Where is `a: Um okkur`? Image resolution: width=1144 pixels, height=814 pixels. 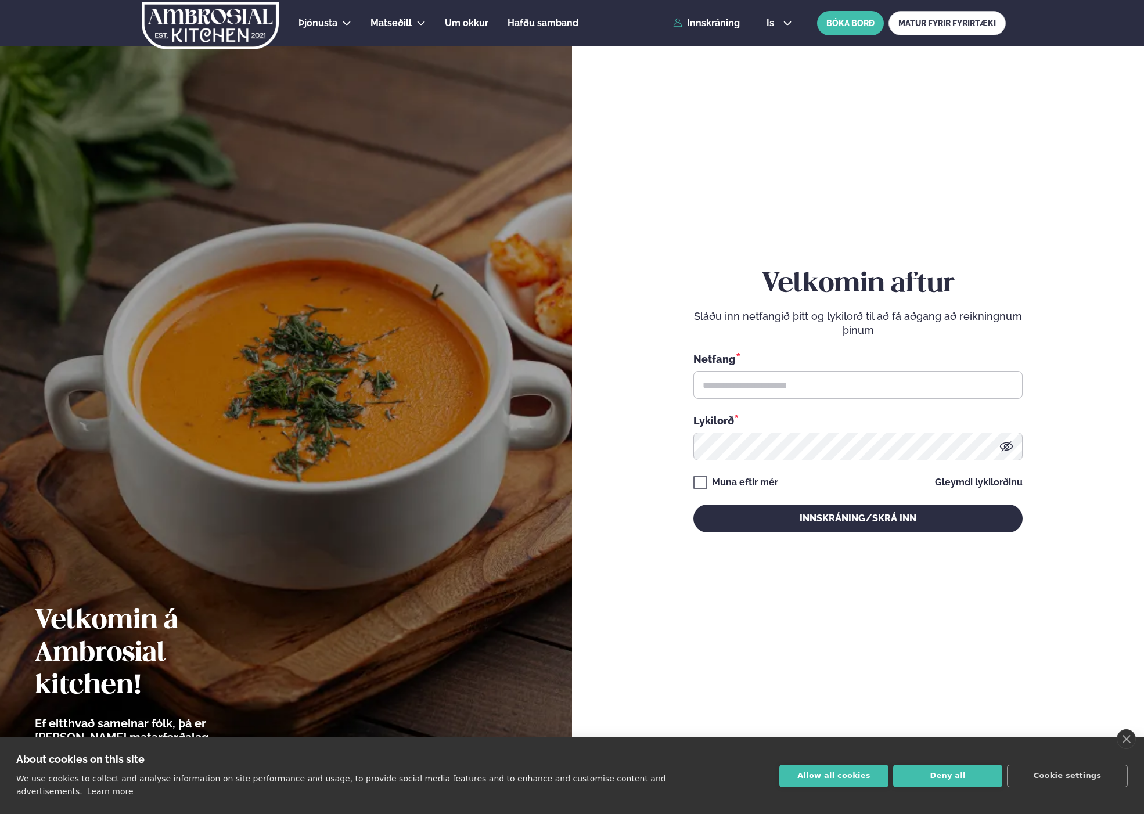 a: Um okkur is located at coordinates (466, 23).